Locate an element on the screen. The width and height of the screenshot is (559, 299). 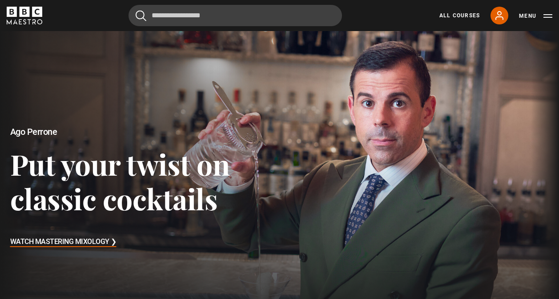
a: All Courses is located at coordinates (459, 16).